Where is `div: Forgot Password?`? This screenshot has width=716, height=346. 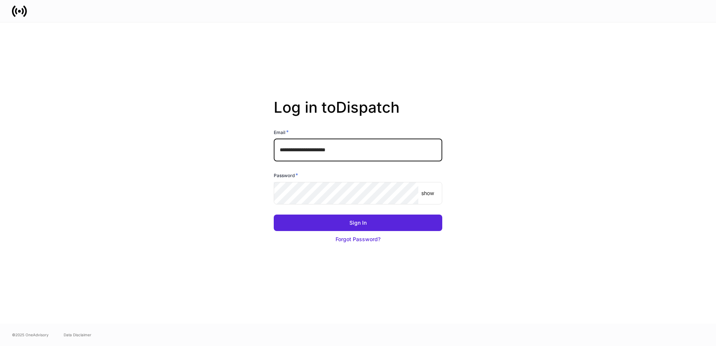 div: Forgot Password? is located at coordinates (358, 239).